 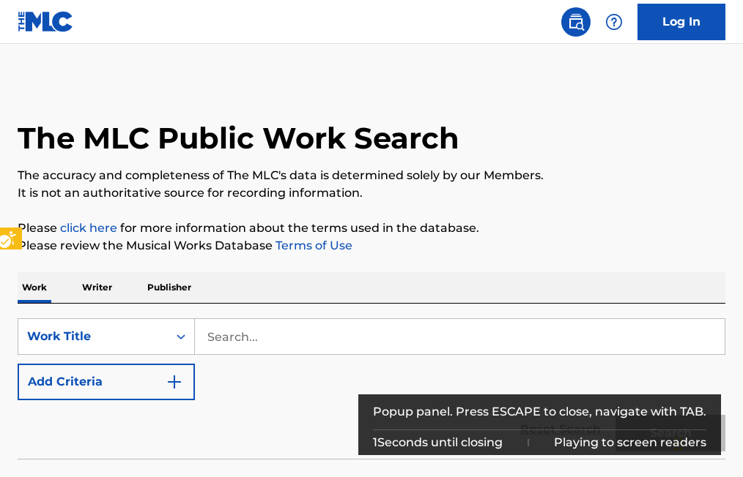 What do you see at coordinates (371, 228) in the screenshot?
I see `p: Please for more information about the terms used in the database.` at bounding box center [371, 228].